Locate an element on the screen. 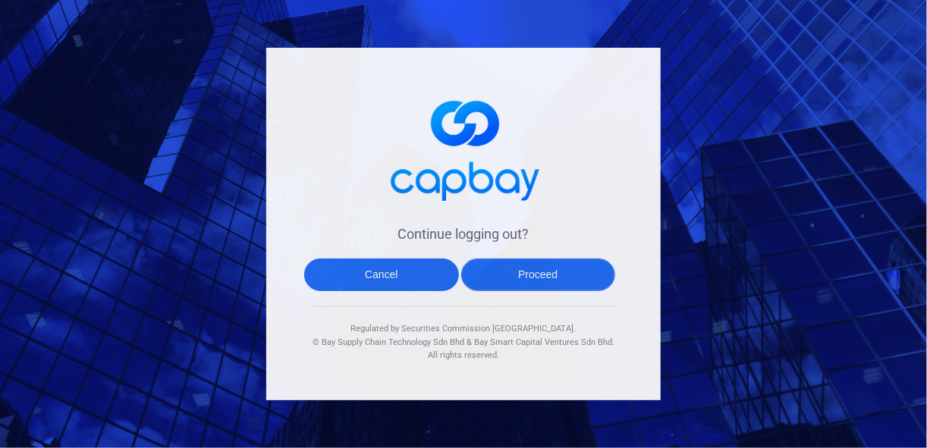  button: Proceed is located at coordinates (539, 275).